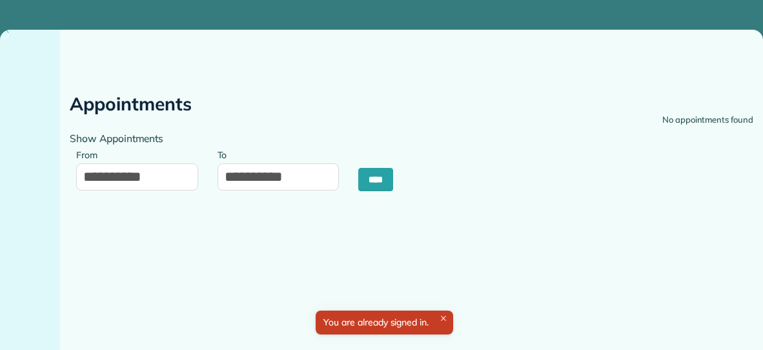  Describe the element at coordinates (236, 138) in the screenshot. I see `h4: Show Appointments` at that location.